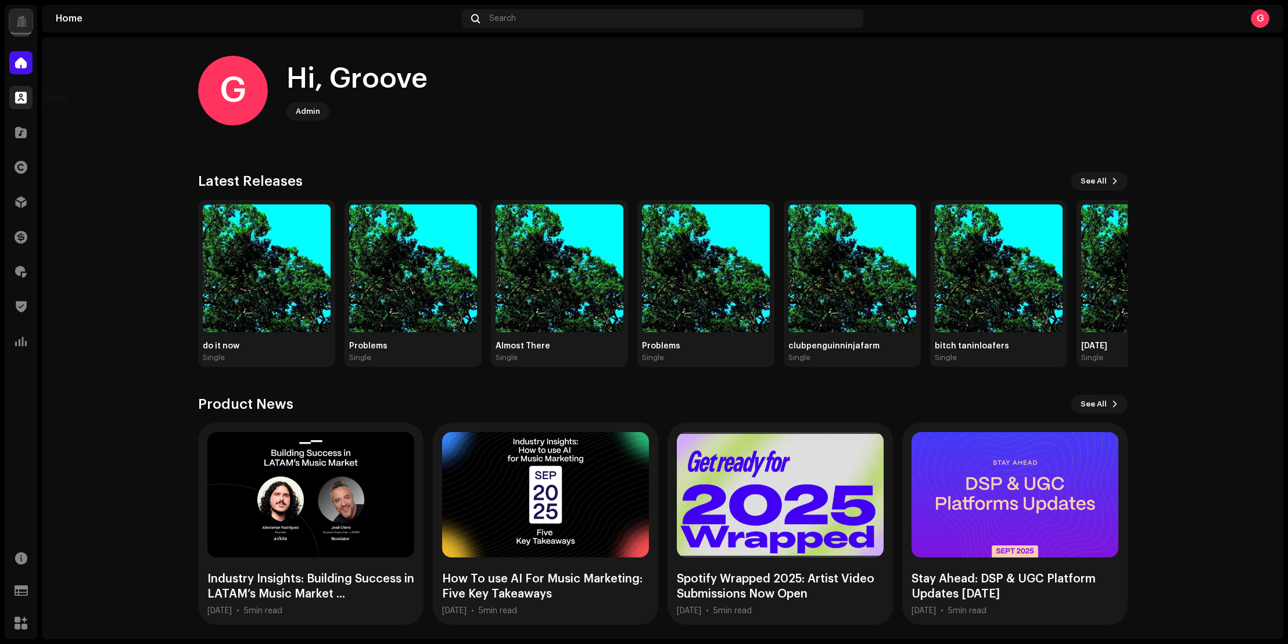 Image resolution: width=1288 pixels, height=644 pixels. Describe the element at coordinates (545, 587) in the screenshot. I see `div: How To use AI For Music Marketing: Five Key Takeaways` at that location.